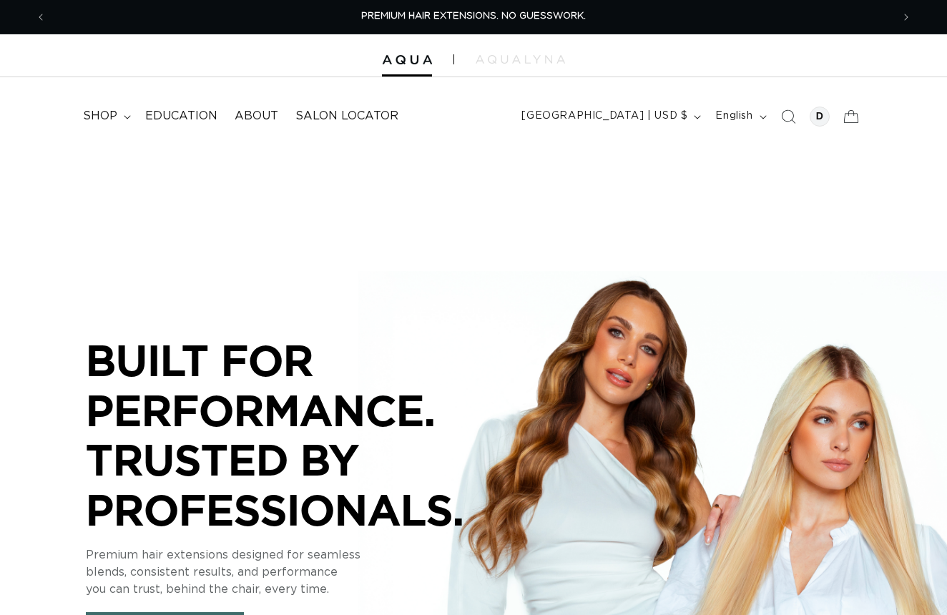 The image size is (947, 615). I want to click on button: English, so click(739, 117).